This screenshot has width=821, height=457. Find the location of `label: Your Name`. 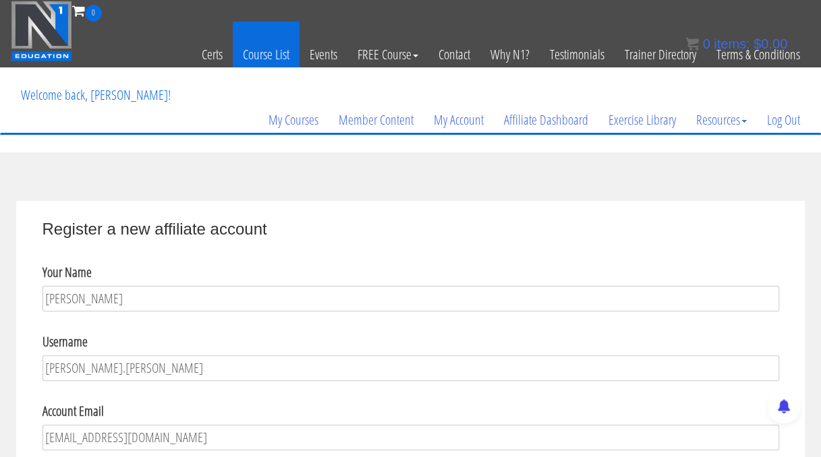

label: Your Name is located at coordinates (67, 272).